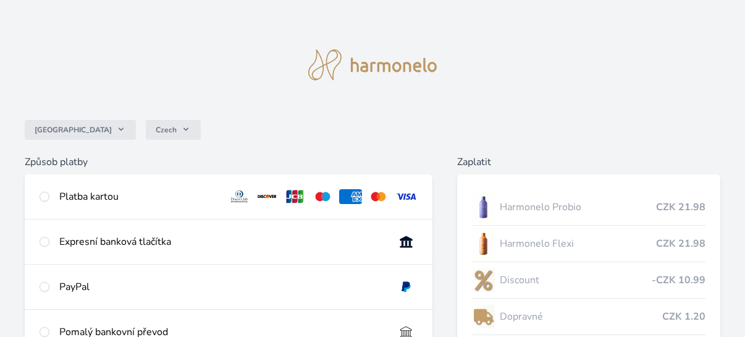  I want to click on span: Harmonelo Probio, so click(578, 207).